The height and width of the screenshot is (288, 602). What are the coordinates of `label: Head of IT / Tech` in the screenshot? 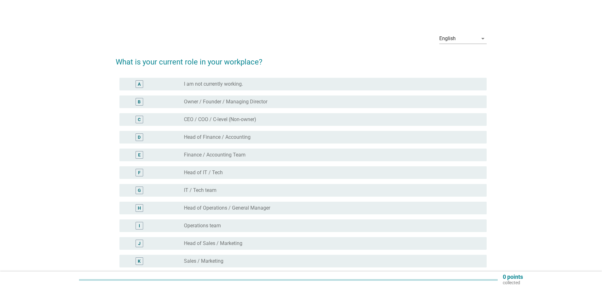 It's located at (203, 173).